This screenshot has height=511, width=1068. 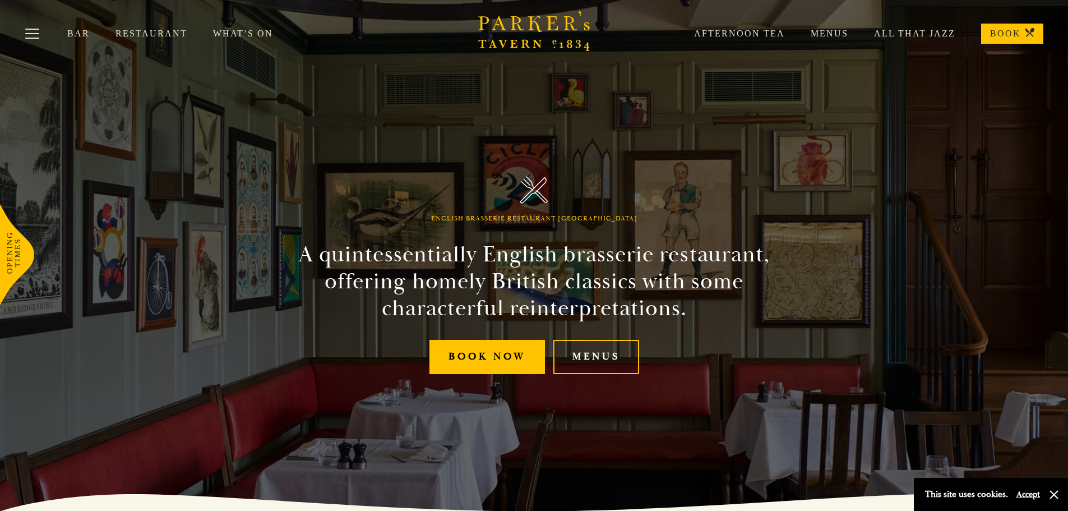 What do you see at coordinates (487, 356) in the screenshot?
I see `a: Book Now` at bounding box center [487, 356].